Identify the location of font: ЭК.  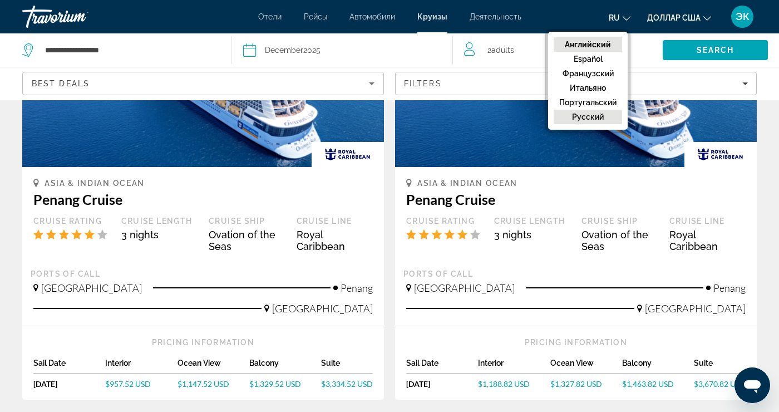
(742, 16).